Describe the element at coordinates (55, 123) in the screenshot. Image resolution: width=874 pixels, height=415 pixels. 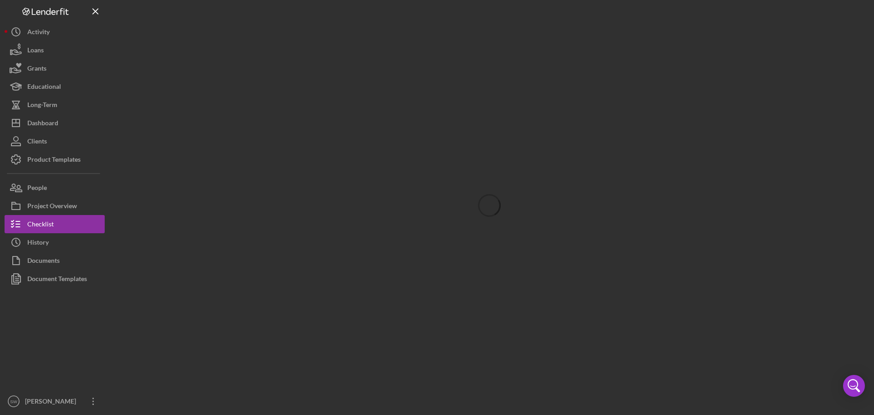
I see `a: Dashboard` at that location.